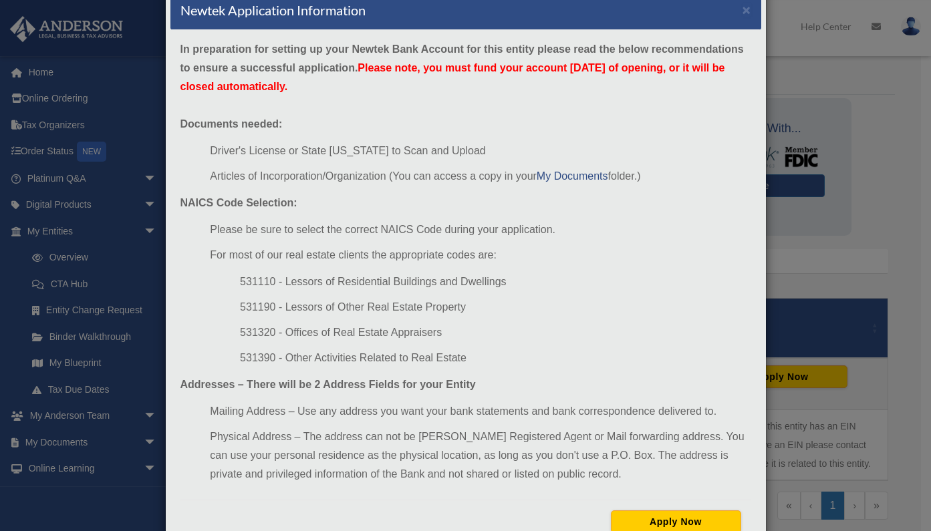  Describe the element at coordinates (239, 203) in the screenshot. I see `strong: NAICS Code Selection:` at that location.